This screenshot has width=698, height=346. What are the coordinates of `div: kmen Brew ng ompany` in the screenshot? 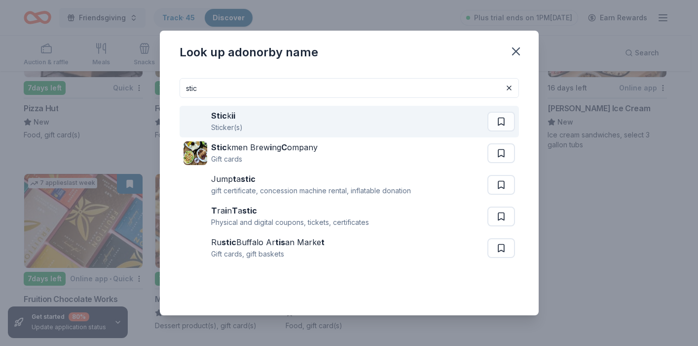 It's located at (265, 147).